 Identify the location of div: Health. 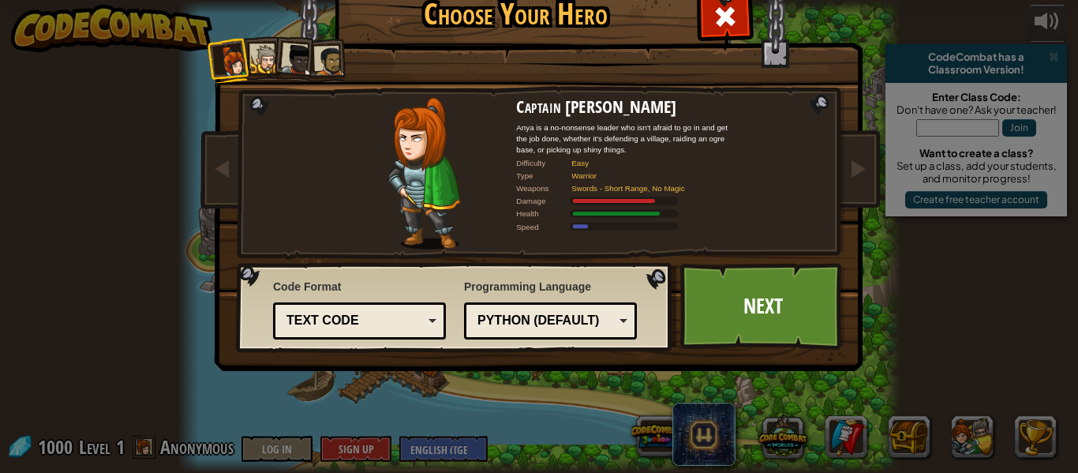
(544, 214).